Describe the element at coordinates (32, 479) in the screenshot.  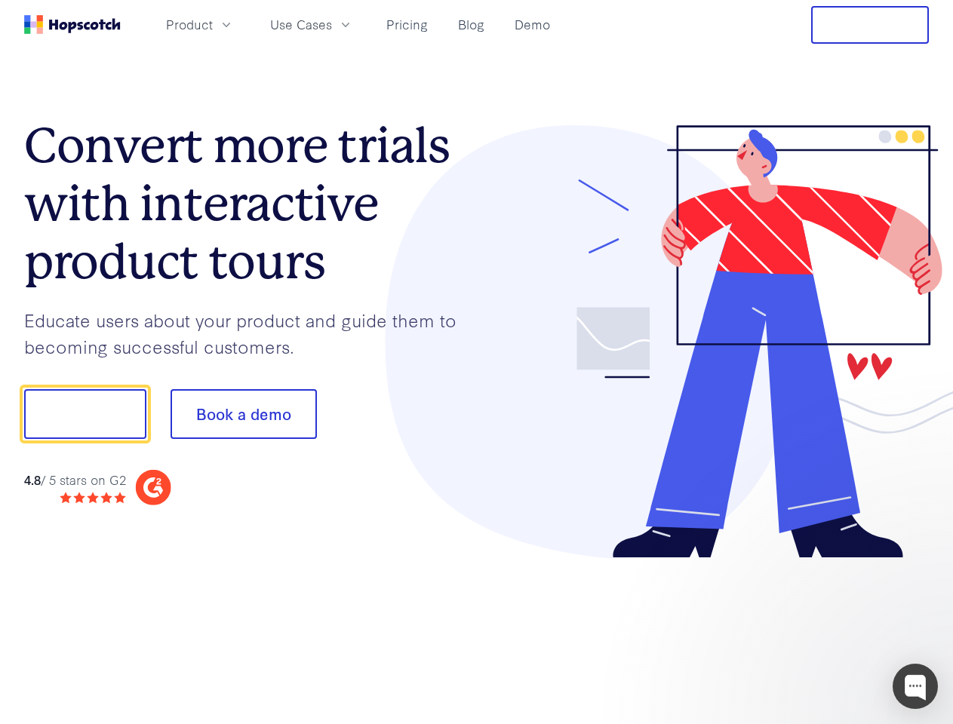
I see `strong: 4.8` at that location.